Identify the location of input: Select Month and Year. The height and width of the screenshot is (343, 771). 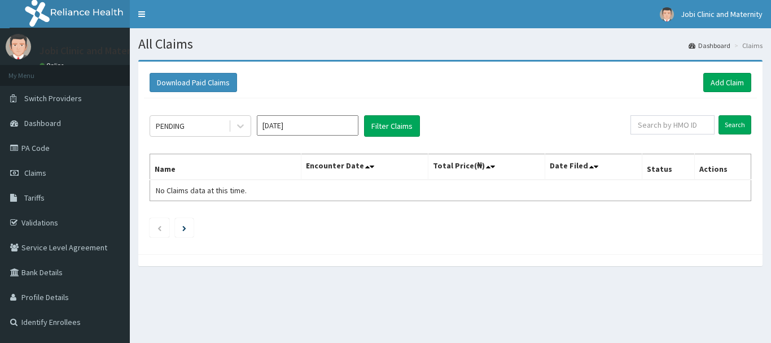
(308, 125).